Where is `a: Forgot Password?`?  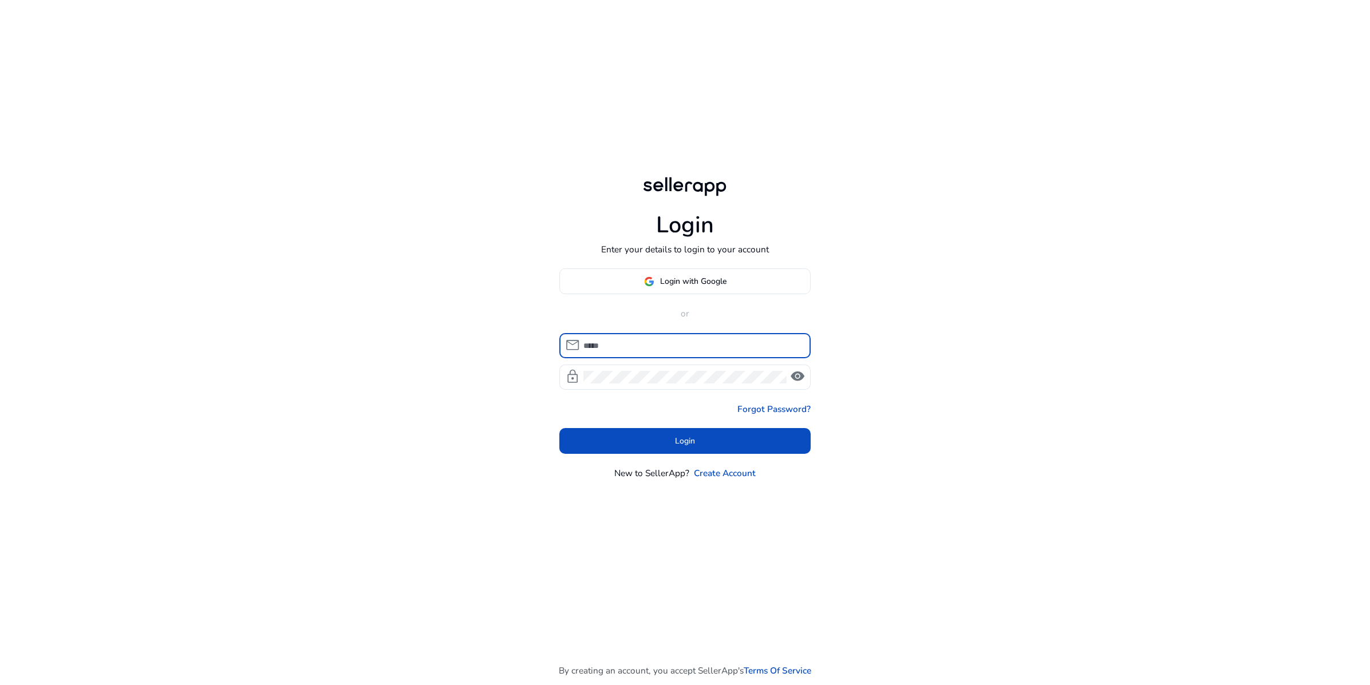 a: Forgot Password? is located at coordinates (774, 409).